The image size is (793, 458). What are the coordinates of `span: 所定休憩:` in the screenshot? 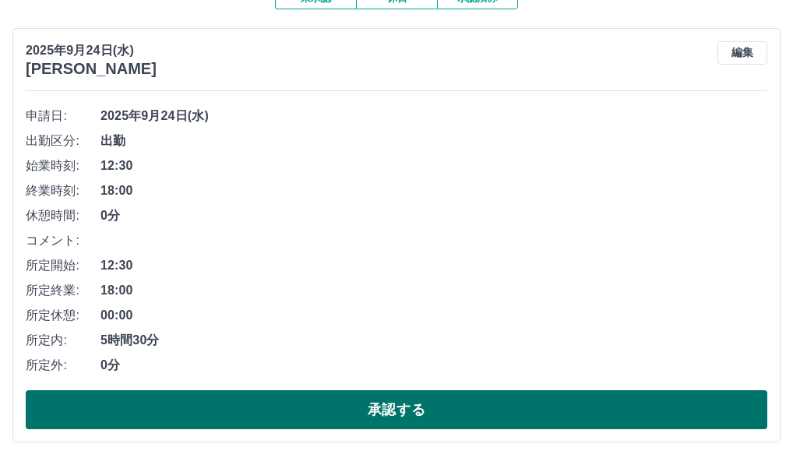 It's located at (63, 316).